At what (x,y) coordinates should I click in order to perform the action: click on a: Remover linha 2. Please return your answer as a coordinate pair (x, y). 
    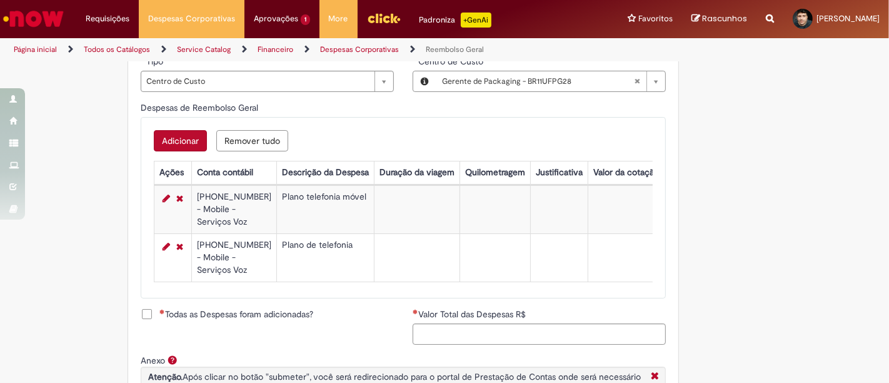
    Looking at the image, I should click on (179, 246).